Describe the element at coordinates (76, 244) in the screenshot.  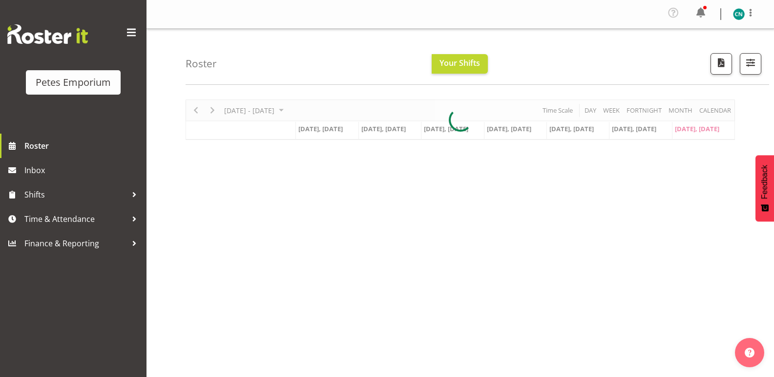
I see `span: Finance & Reporting` at that location.